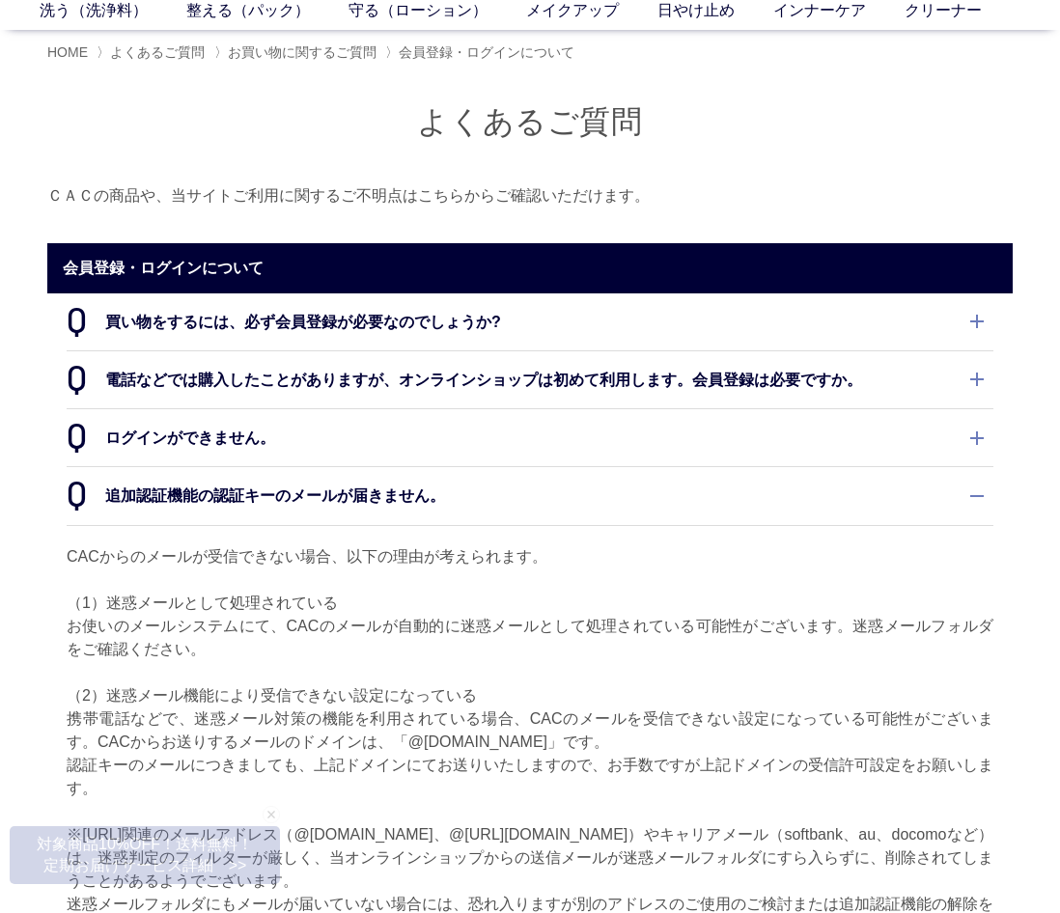  I want to click on p: ＣＡＣの商品や、当サイトご利用に関するご不明点はこちらからご確認いただけます。, so click(530, 195).